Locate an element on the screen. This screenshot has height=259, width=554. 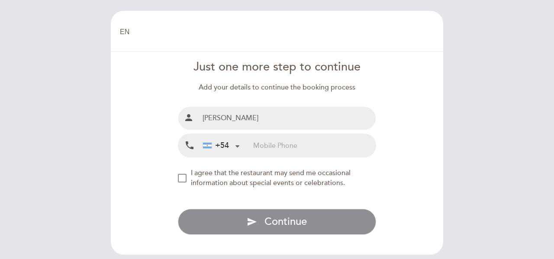
button: send Continue is located at coordinates (277, 222).